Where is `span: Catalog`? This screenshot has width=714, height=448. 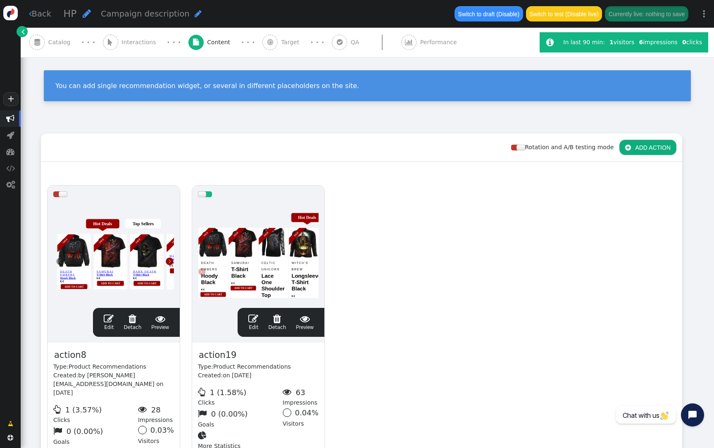 span: Catalog is located at coordinates (61, 42).